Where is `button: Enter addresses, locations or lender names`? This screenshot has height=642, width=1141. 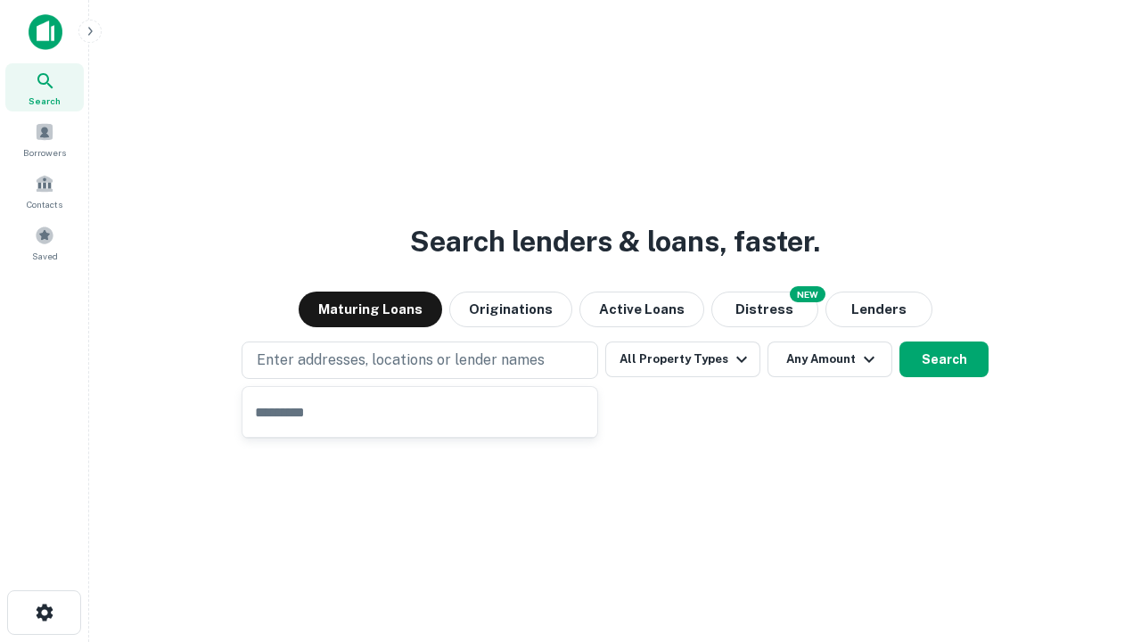
button: Enter addresses, locations or lender names is located at coordinates (420, 360).